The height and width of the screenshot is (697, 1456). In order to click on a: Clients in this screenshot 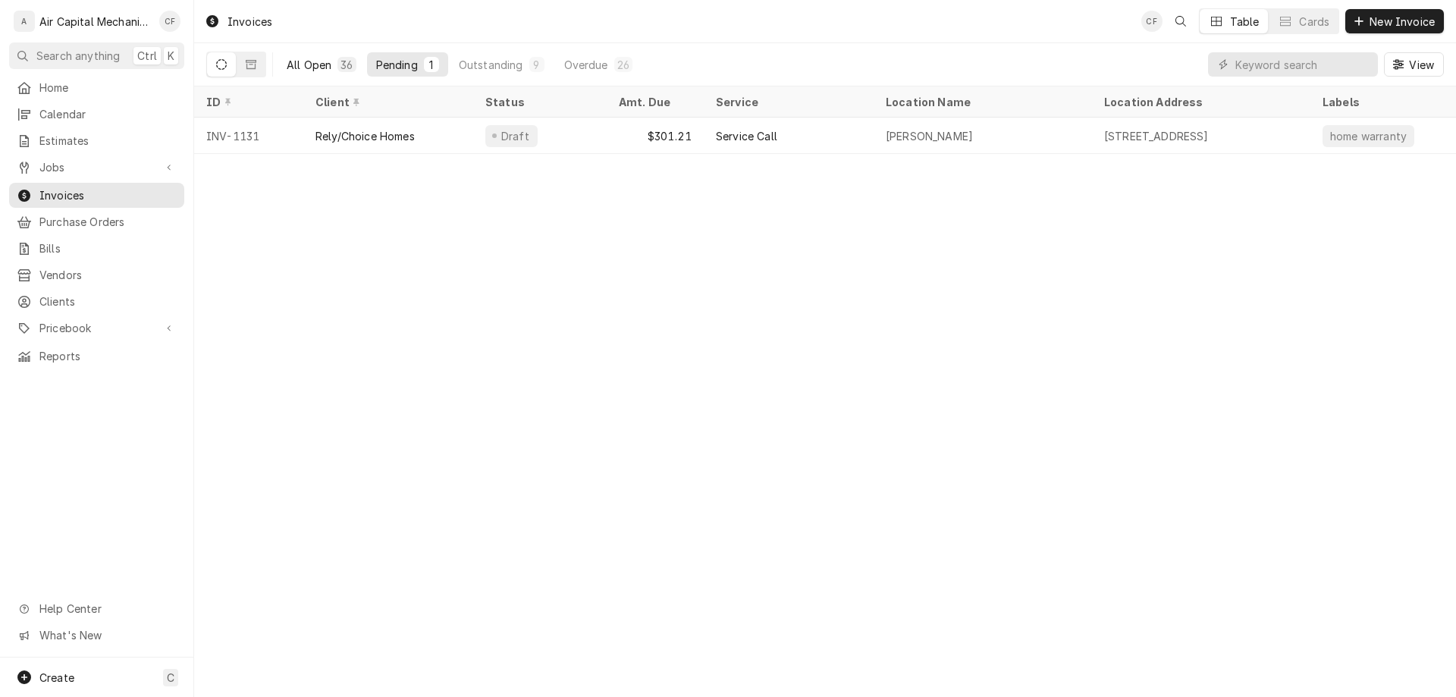, I will do `click(96, 301)`.